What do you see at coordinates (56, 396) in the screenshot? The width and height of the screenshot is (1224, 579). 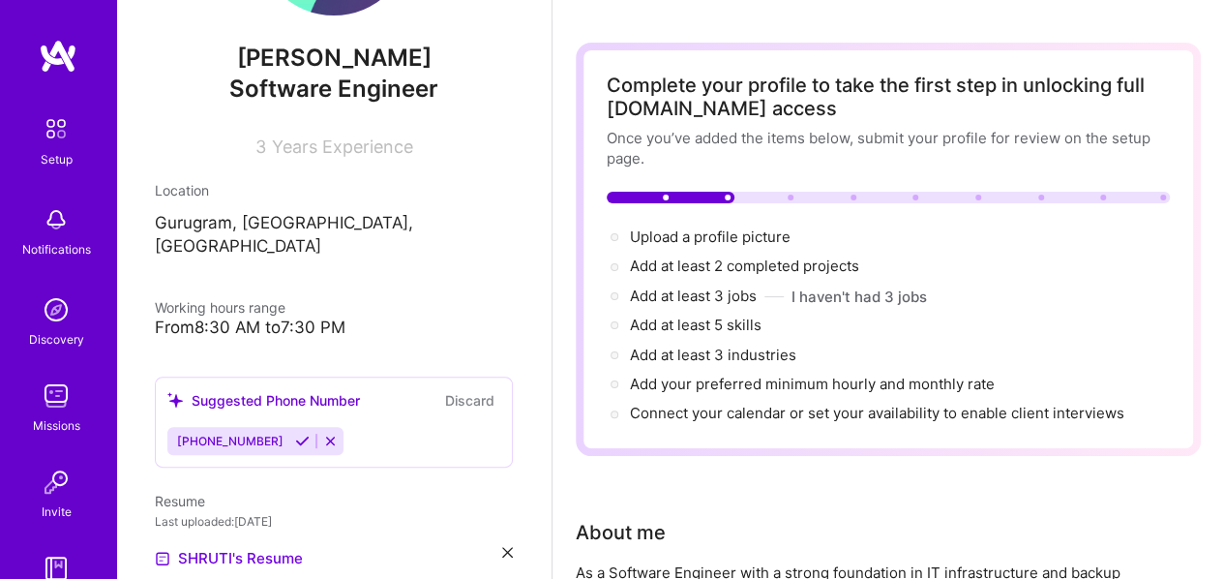 I see `img: teamwork` at bounding box center [56, 396].